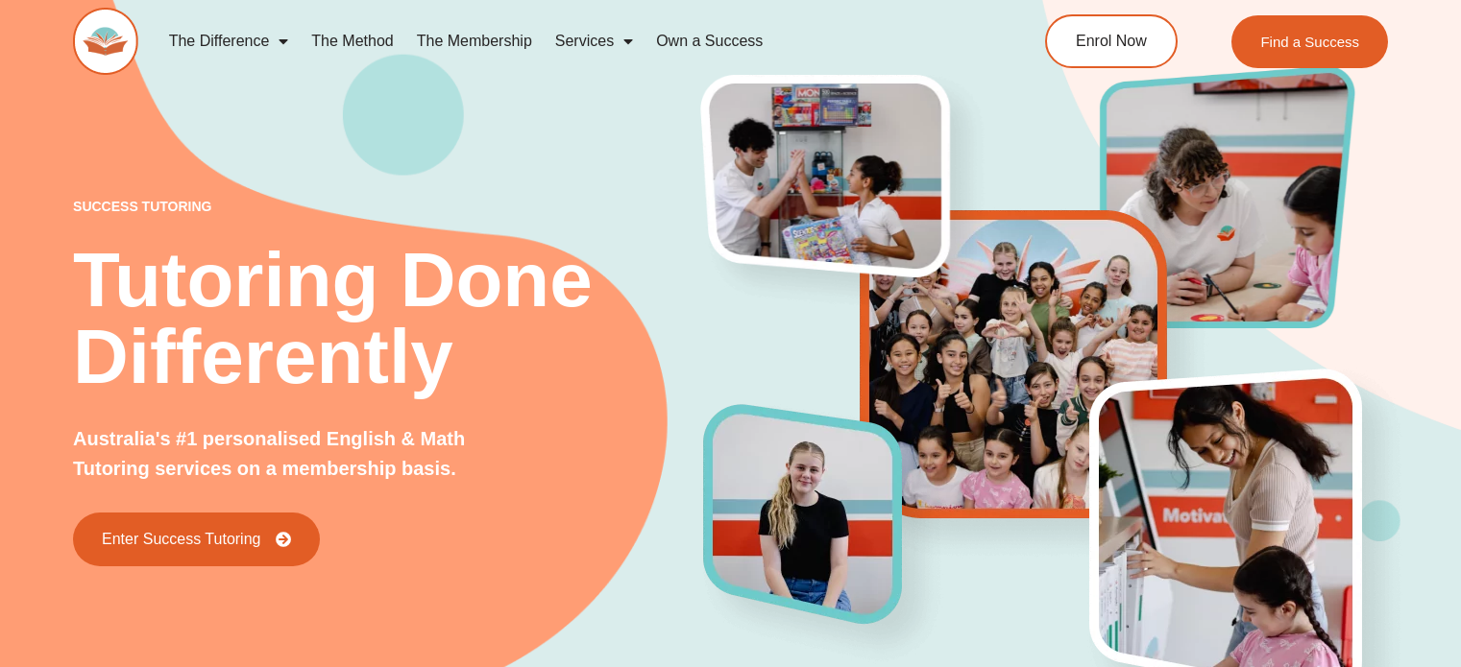  What do you see at coordinates (1309, 41) in the screenshot?
I see `span: Find a Success` at bounding box center [1309, 41].